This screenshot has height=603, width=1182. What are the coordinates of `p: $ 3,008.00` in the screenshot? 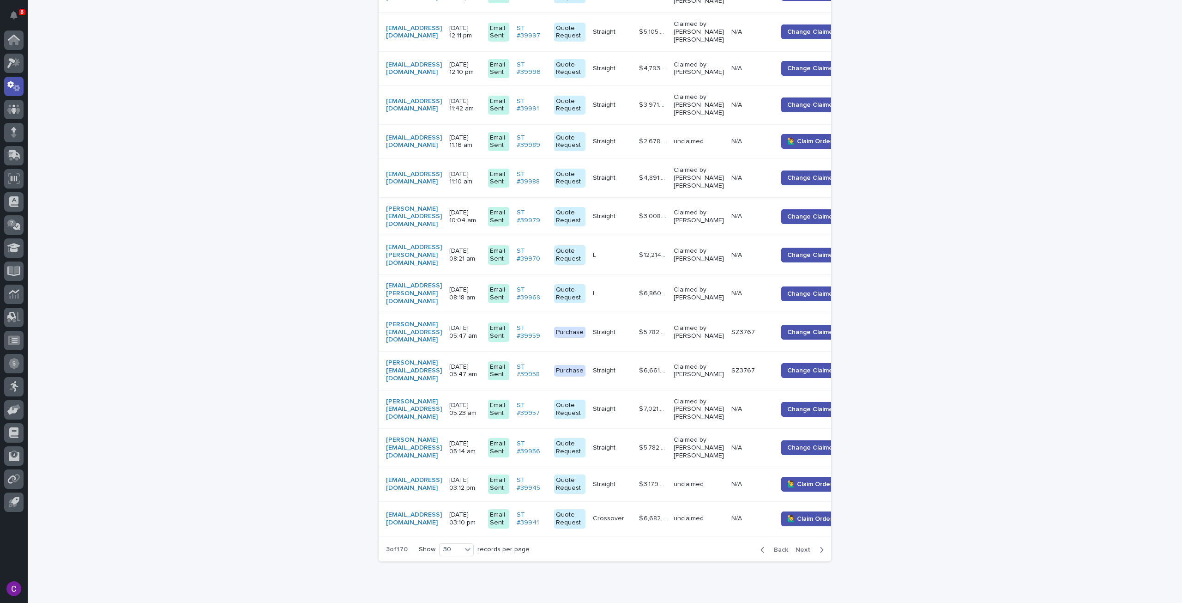 It's located at (653, 215).